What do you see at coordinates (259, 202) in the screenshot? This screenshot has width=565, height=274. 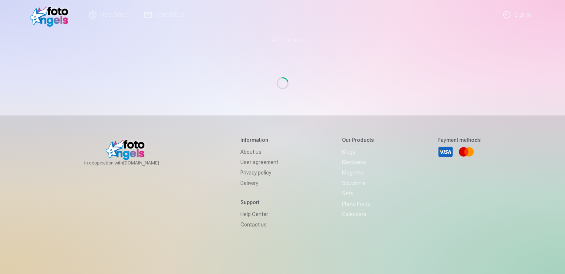 I see `h5: Support` at bounding box center [259, 202].